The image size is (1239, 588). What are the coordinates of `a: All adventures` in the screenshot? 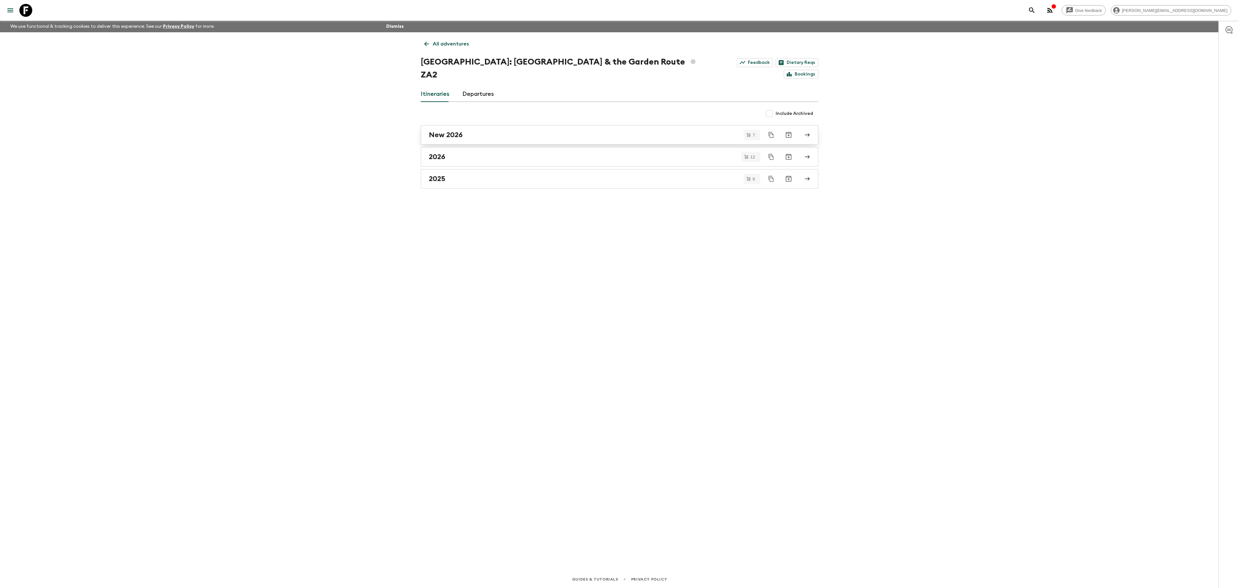 It's located at (446, 44).